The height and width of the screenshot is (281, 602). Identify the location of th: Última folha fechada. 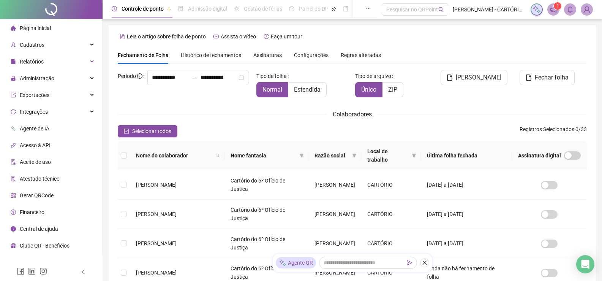
(466, 155).